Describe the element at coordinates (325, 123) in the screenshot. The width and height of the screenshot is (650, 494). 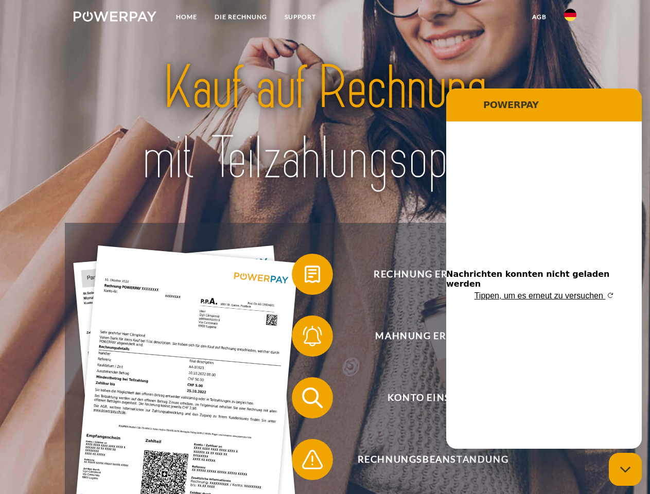
I see `img: title-powerpay_de.svg` at that location.